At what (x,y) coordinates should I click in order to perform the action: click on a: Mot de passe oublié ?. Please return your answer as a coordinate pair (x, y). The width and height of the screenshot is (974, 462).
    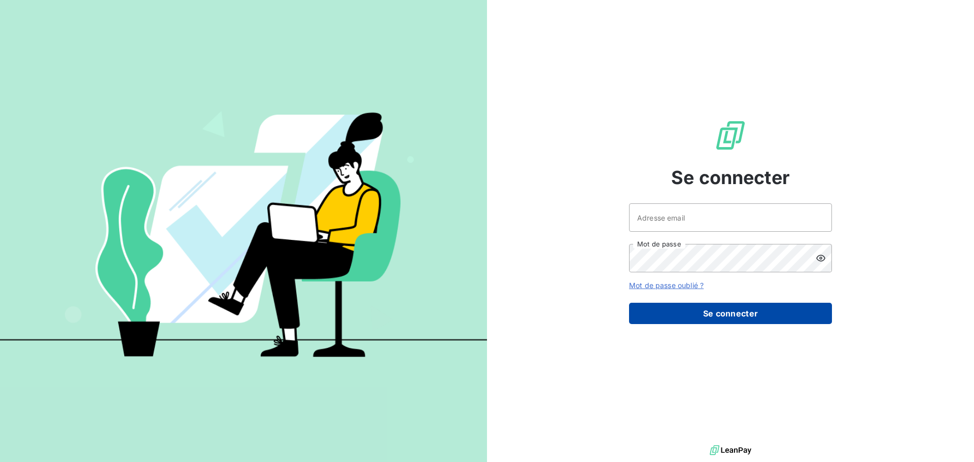
    Looking at the image, I should click on (666, 285).